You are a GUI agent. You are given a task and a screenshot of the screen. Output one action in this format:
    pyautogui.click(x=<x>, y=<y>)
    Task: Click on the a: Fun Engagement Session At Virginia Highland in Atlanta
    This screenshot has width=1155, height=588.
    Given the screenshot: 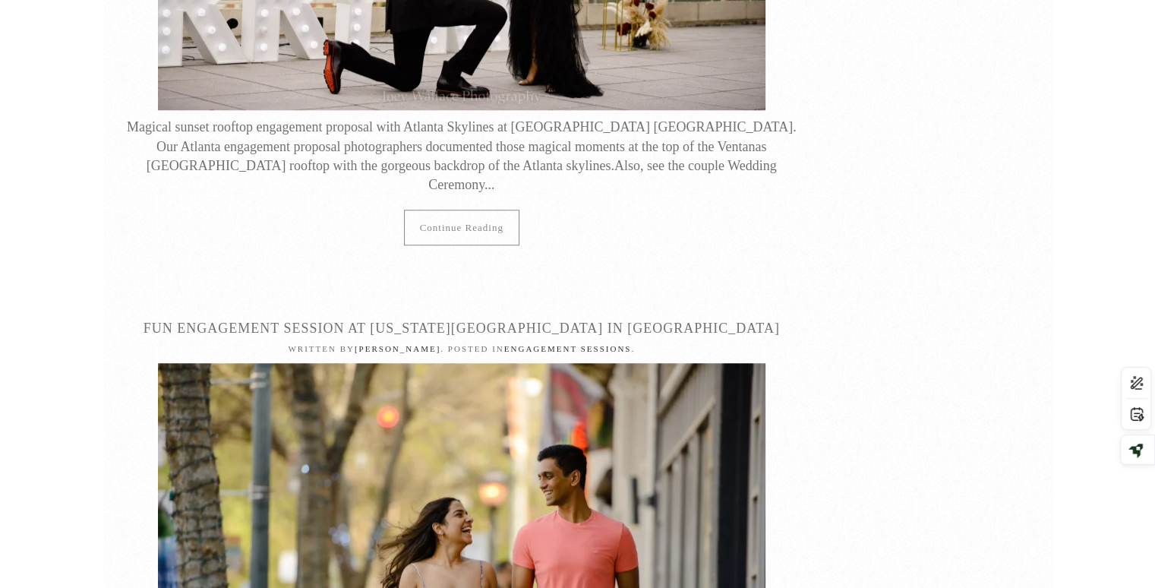 What is the action you would take?
    pyautogui.click(x=462, y=564)
    